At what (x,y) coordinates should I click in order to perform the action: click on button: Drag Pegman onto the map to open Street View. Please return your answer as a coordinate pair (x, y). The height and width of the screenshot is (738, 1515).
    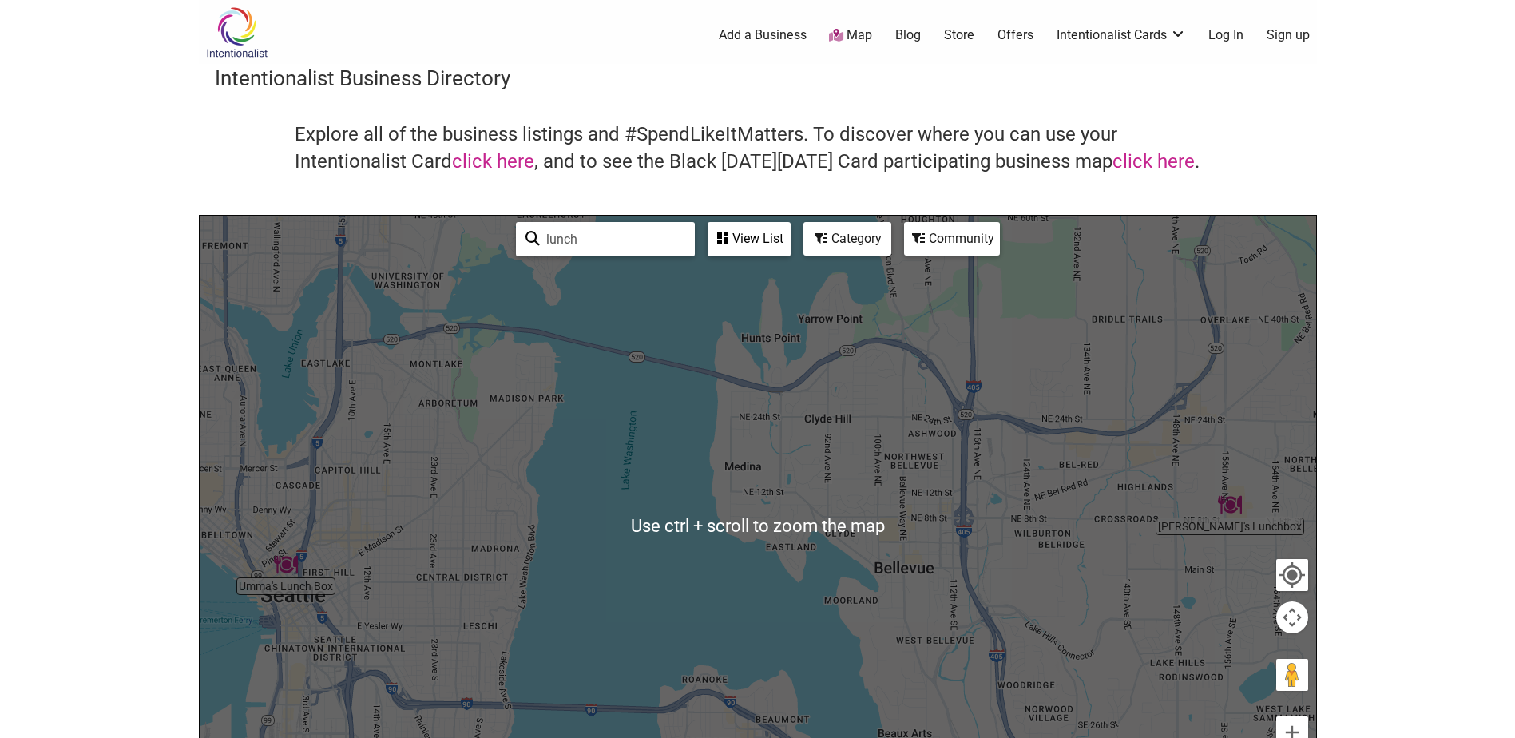
    Looking at the image, I should click on (1293, 675).